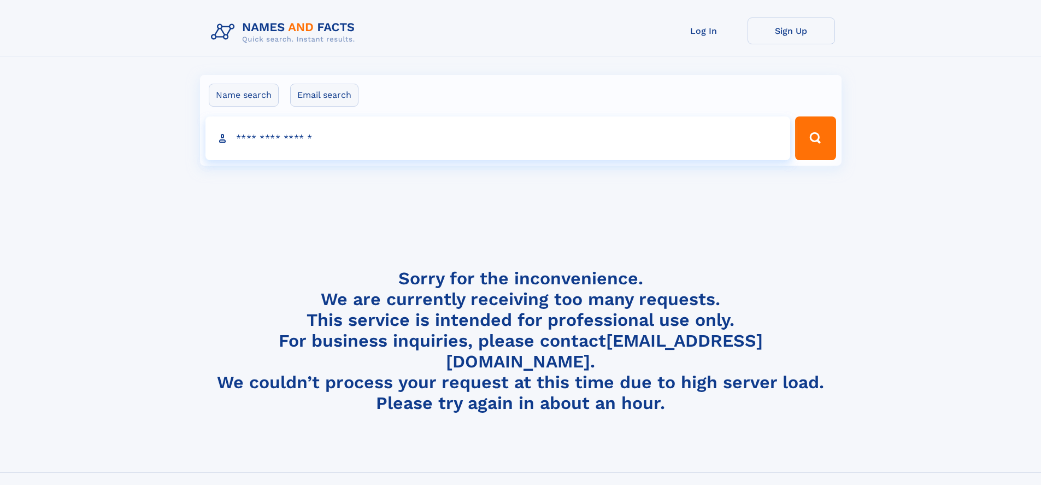  Describe the element at coordinates (285, 32) in the screenshot. I see `img: Logo Names and Facts` at that location.